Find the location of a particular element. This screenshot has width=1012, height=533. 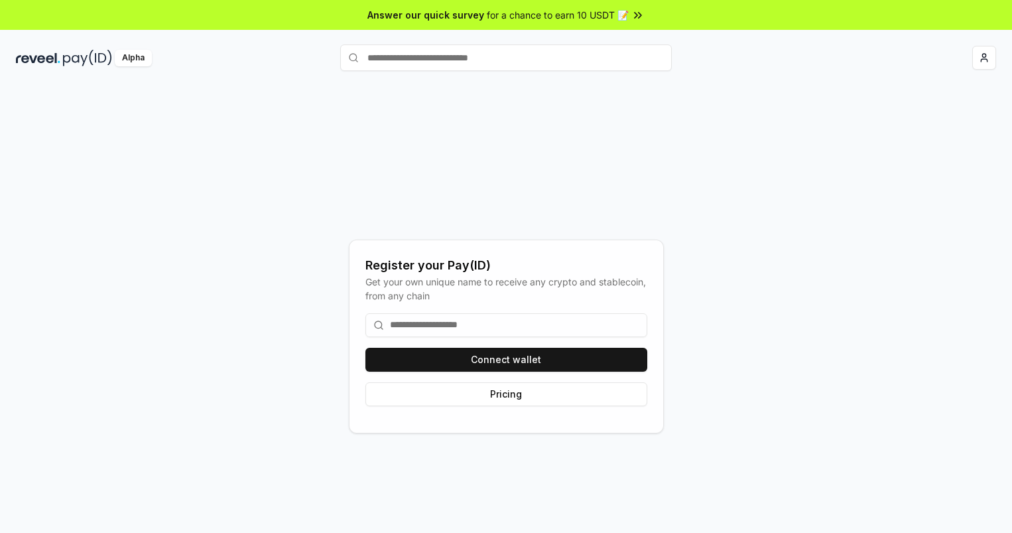

button: Pricing is located at coordinates (506, 394).